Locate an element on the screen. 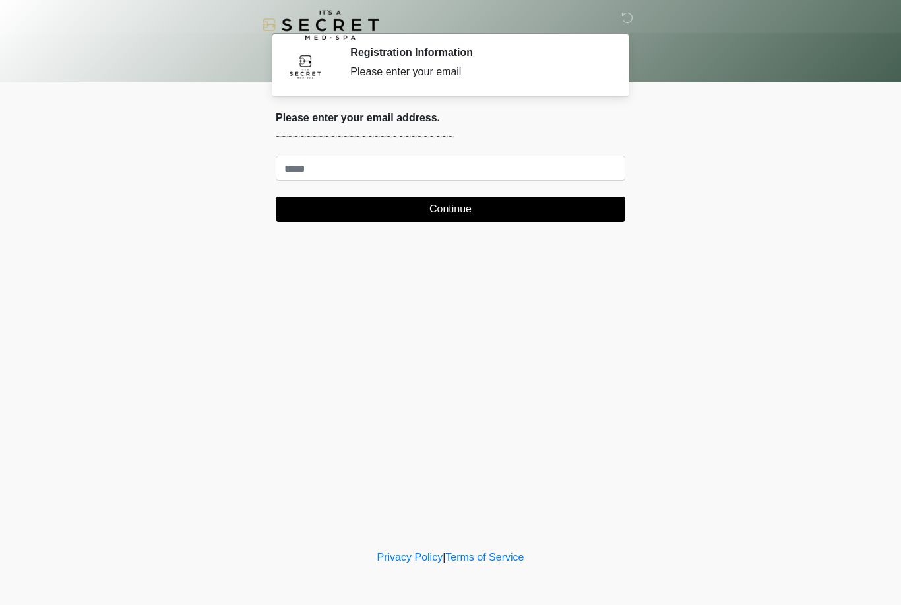 Image resolution: width=901 pixels, height=605 pixels. img: It's A Secret Med Spa Logo is located at coordinates (321, 24).